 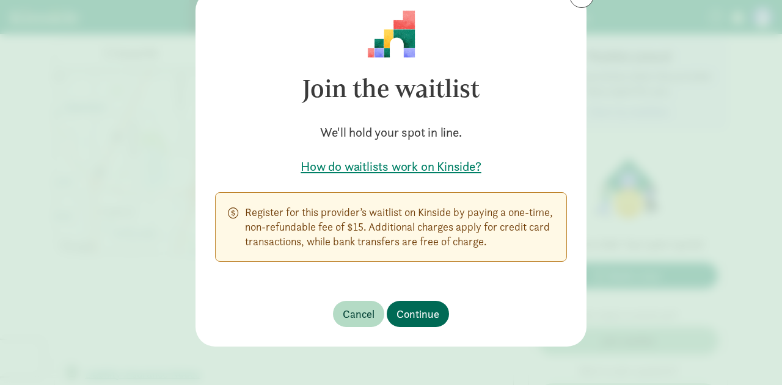 I want to click on a: How do waitlists work on Kinside?, so click(x=391, y=167).